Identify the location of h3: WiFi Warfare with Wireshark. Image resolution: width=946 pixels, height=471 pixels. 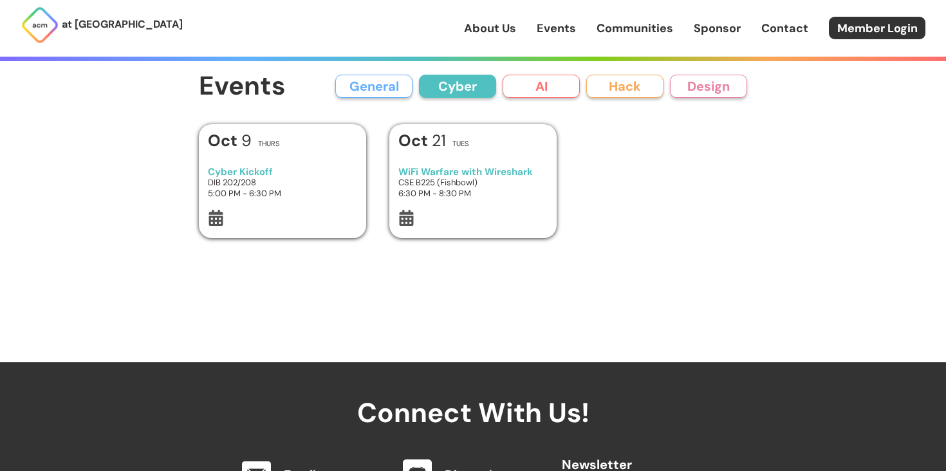
(473, 172).